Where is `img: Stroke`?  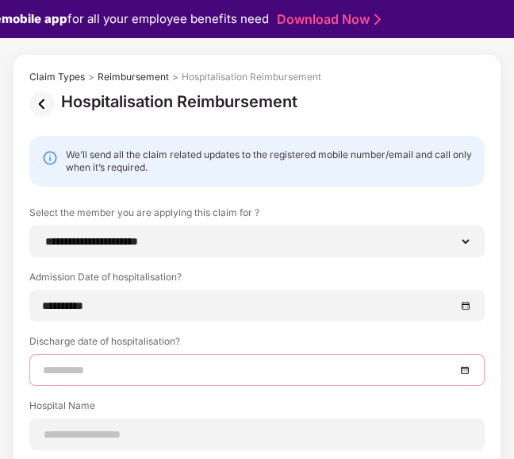 img: Stroke is located at coordinates (378, 19).